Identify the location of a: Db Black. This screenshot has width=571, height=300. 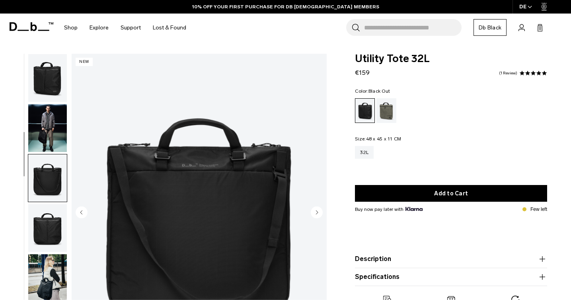
(490, 27).